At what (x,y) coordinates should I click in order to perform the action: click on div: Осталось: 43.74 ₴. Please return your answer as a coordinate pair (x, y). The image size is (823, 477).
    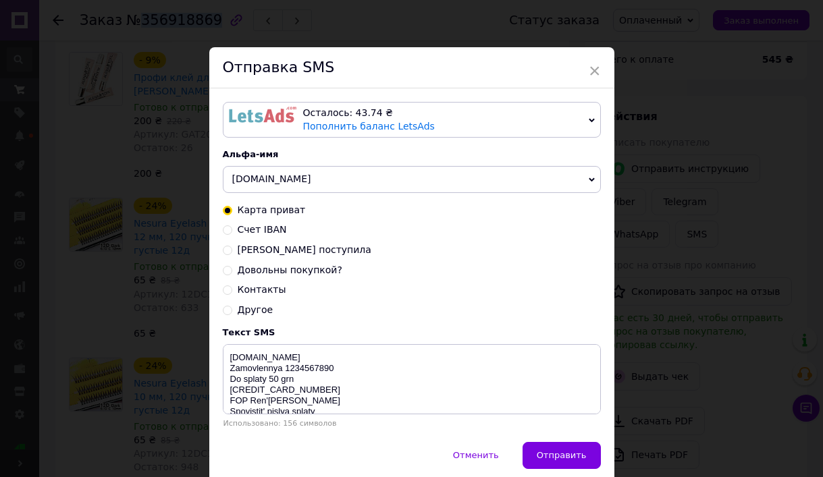
    Looking at the image, I should click on (443, 113).